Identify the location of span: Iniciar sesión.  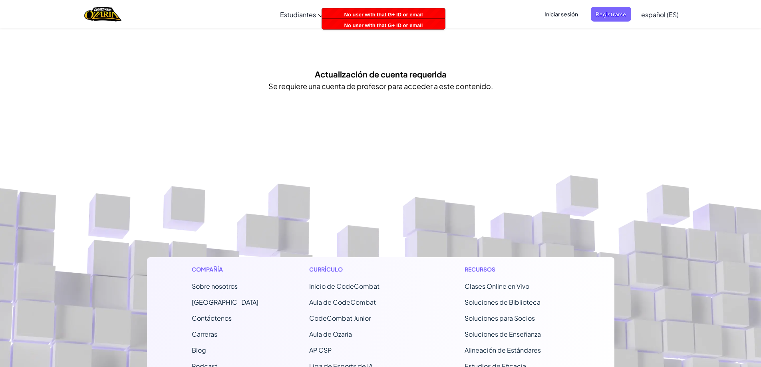
(561, 14).